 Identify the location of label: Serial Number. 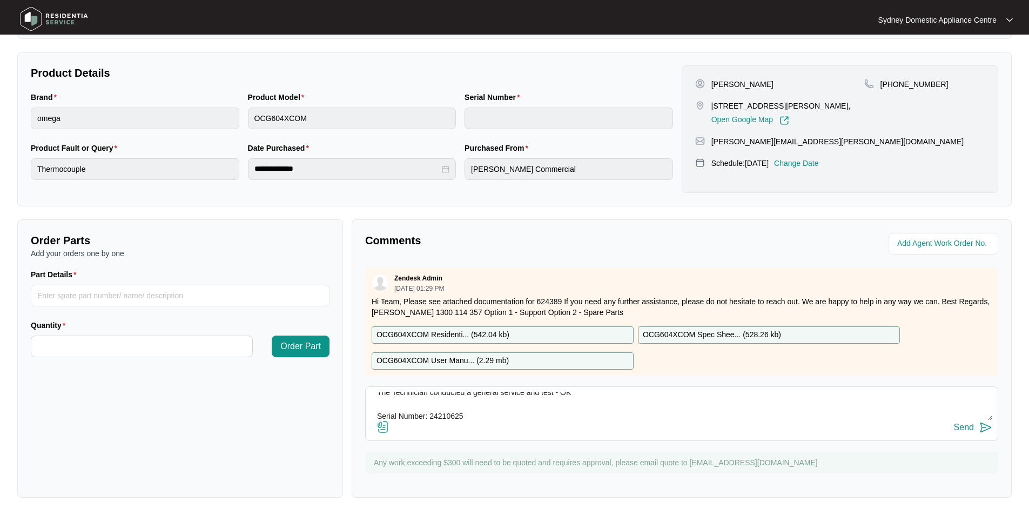
(494, 97).